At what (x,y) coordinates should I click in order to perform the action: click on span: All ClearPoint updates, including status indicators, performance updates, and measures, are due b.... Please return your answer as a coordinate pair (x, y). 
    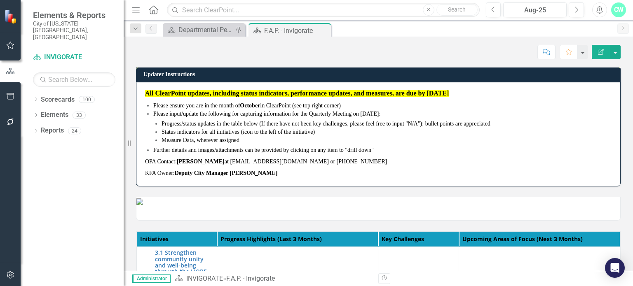
    Looking at the image, I should click on (297, 93).